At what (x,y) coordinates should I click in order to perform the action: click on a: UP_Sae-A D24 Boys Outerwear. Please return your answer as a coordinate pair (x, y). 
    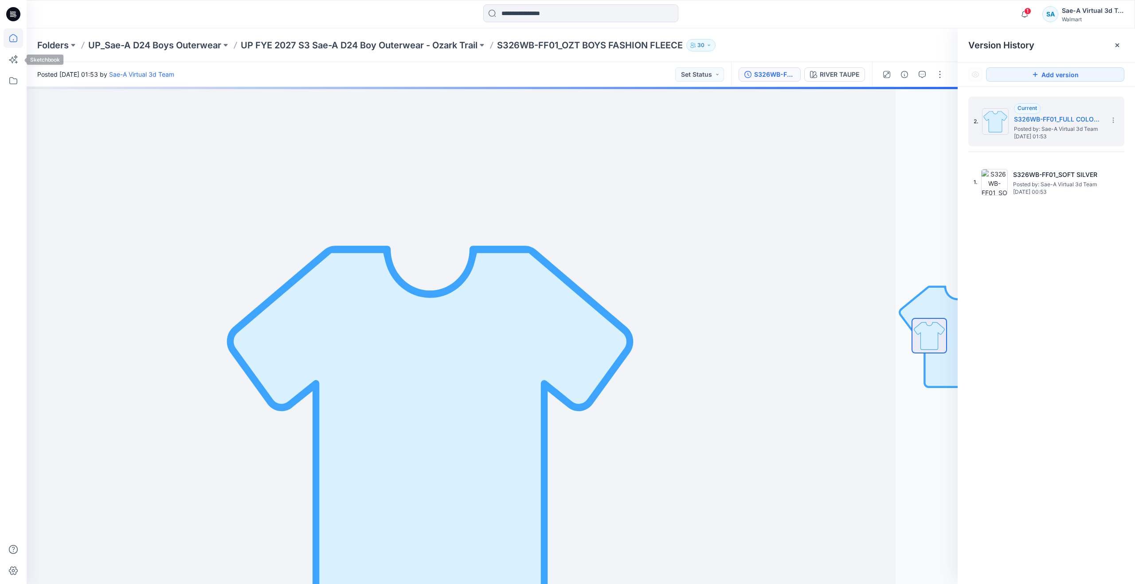
    Looking at the image, I should click on (155, 45).